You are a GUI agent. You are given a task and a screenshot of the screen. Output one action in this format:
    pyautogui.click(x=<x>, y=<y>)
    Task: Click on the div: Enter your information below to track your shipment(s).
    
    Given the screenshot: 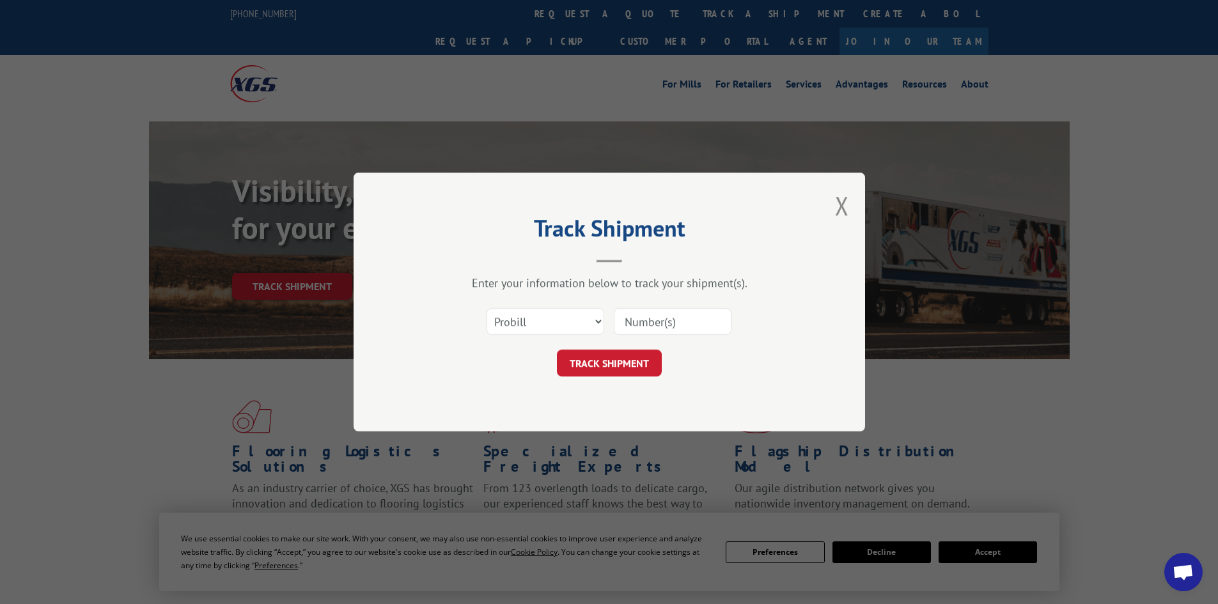 What is the action you would take?
    pyautogui.click(x=610, y=283)
    